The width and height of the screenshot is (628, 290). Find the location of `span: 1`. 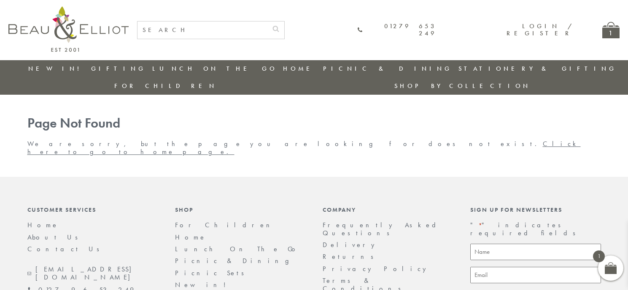

span: 1 is located at coordinates (599, 257).